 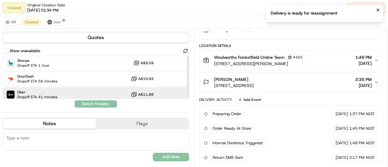 I want to click on label: Show unavailable, so click(x=25, y=51).